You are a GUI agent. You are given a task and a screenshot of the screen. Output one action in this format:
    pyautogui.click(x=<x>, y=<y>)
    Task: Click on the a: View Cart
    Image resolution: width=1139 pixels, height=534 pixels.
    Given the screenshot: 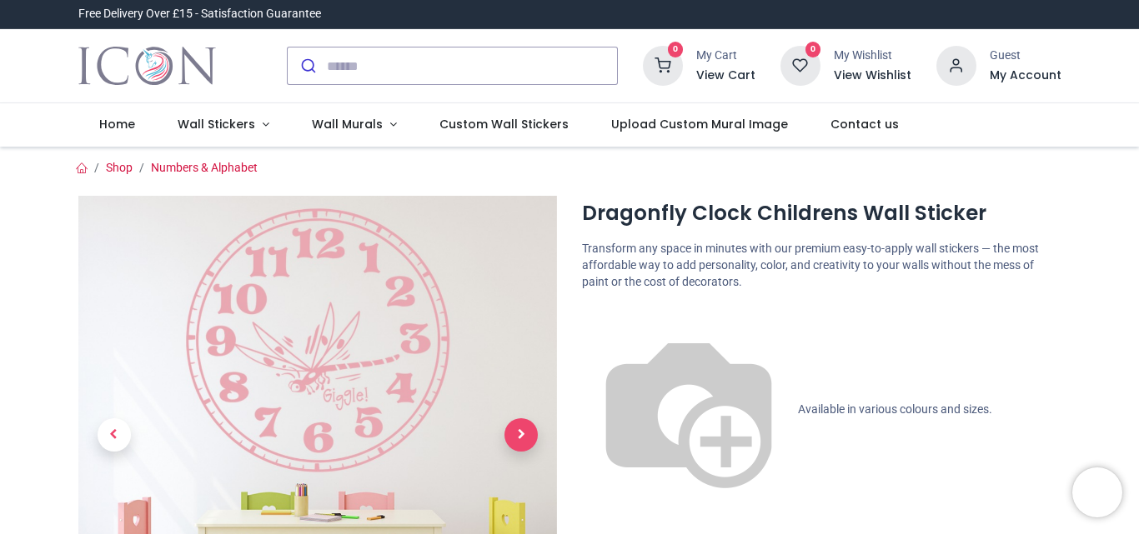 What is the action you would take?
    pyautogui.click(x=725, y=76)
    